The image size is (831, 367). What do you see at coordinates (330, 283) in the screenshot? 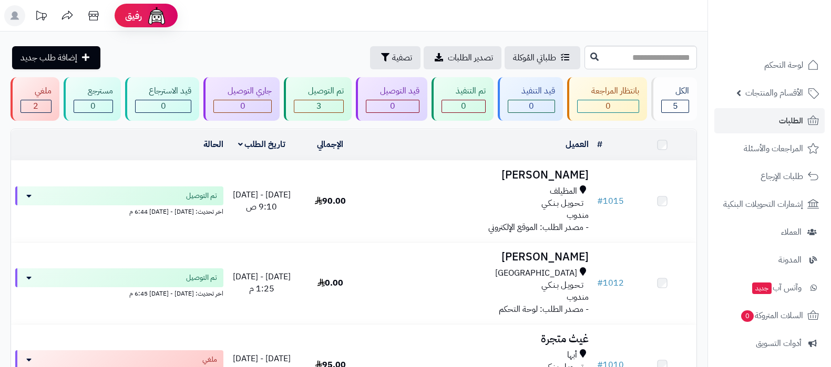
I see `span: 0.00` at bounding box center [330, 283].